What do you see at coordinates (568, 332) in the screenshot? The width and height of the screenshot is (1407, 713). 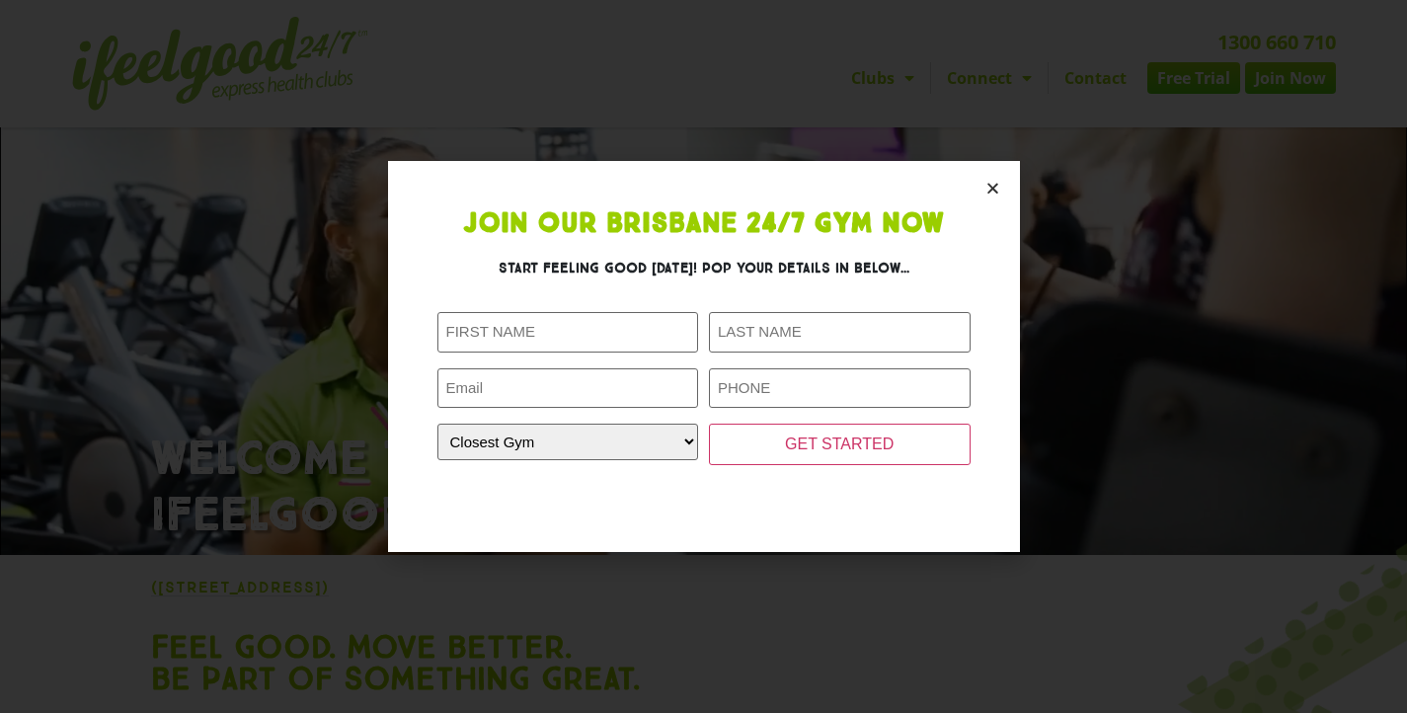 I see `input: FIRST NAME` at bounding box center [568, 332].